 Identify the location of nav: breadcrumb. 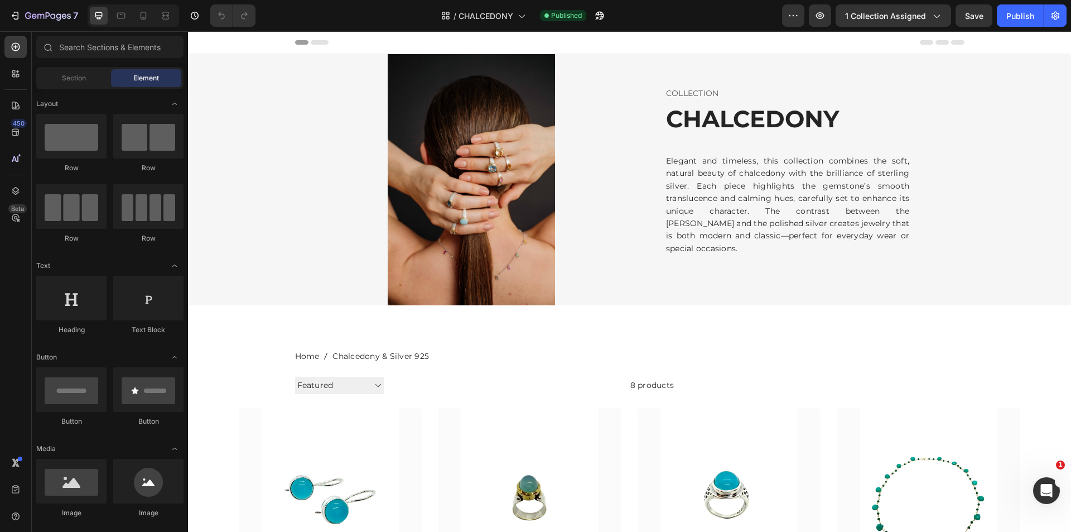
(442, 325).